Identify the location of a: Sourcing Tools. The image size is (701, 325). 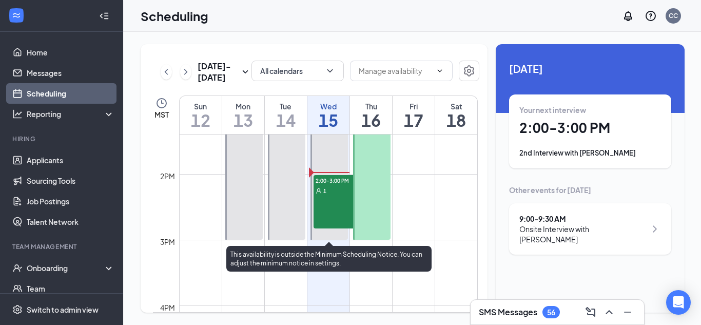
(70, 181).